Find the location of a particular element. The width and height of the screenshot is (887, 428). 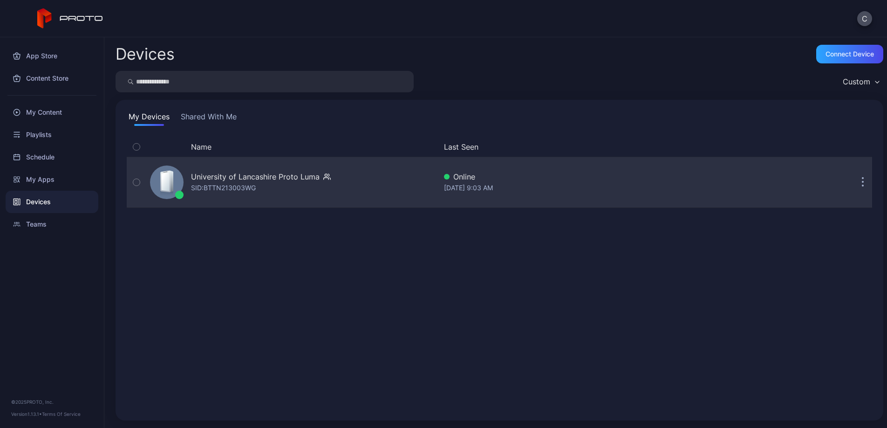

div: Devices is located at coordinates (52, 202).